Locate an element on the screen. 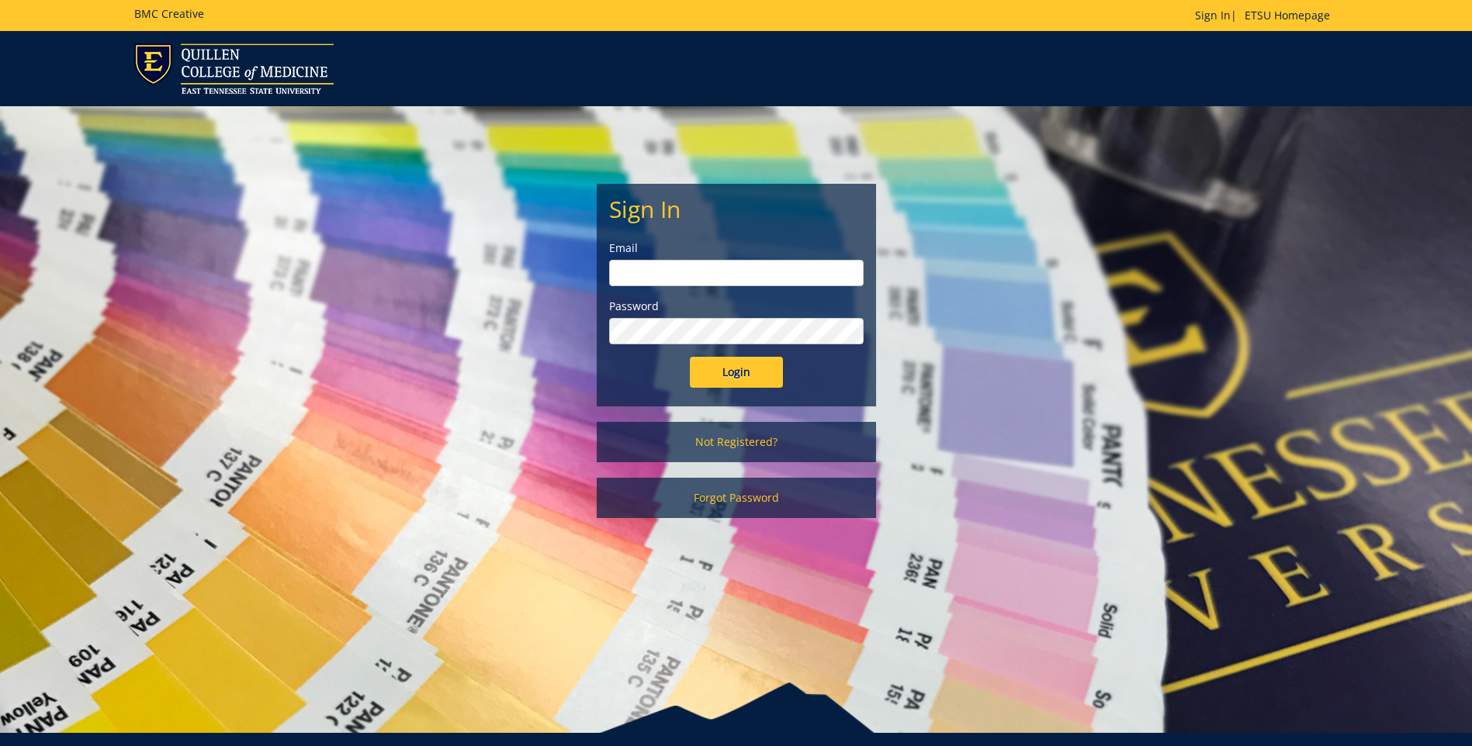 Image resolution: width=1472 pixels, height=746 pixels. a: Forgot Password is located at coordinates (736, 498).